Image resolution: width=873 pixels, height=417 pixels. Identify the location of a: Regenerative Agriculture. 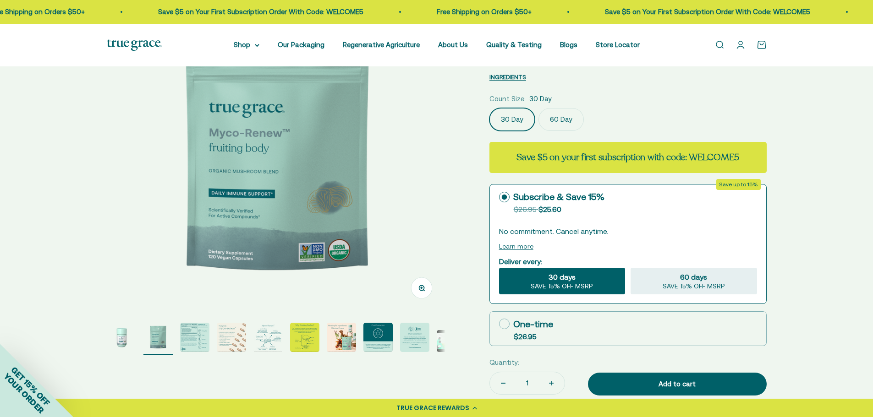
(381, 44).